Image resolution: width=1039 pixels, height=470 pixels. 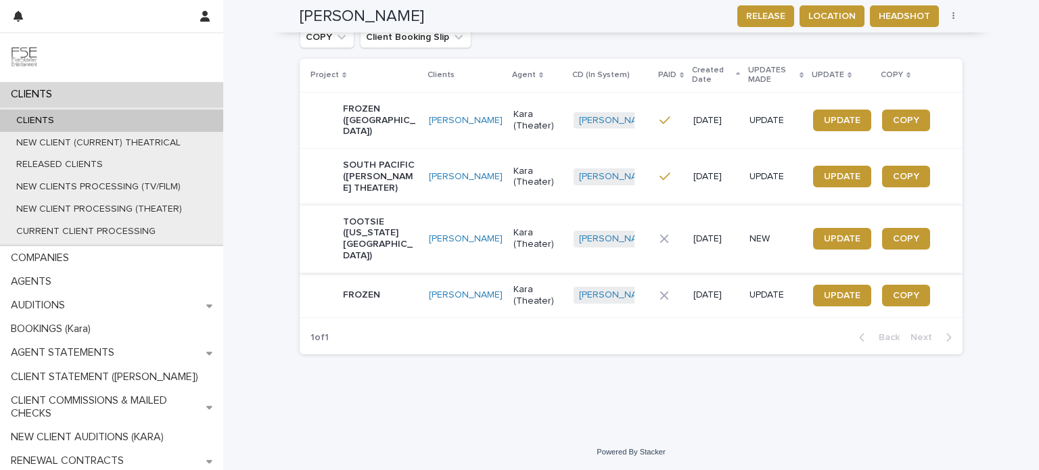 What do you see at coordinates (86, 231) in the screenshot?
I see `p: CURRENT CLIENT PROCESSING` at bounding box center [86, 231].